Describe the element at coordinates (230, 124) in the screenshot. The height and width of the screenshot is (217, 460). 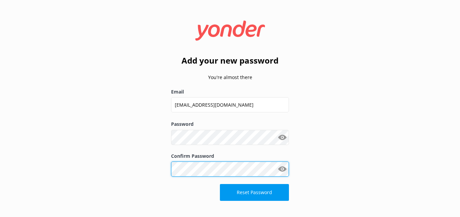
I see `label: Password` at that location.